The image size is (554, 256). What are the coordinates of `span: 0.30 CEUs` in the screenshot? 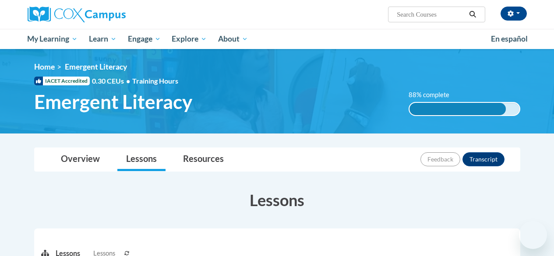 It's located at (112, 81).